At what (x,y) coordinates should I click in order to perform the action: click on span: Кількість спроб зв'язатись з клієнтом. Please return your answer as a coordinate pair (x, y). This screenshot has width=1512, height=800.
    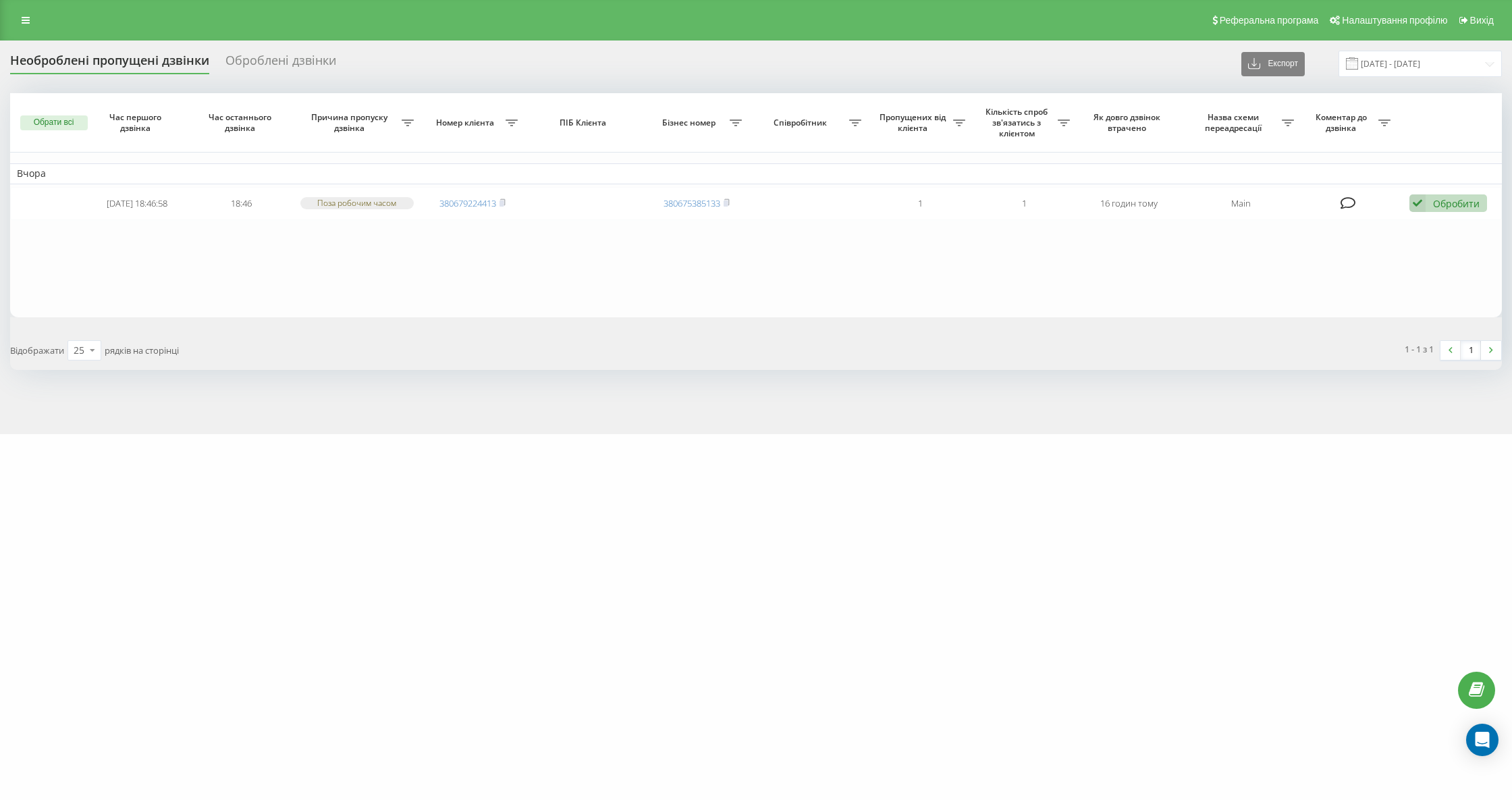
    Looking at the image, I should click on (1017, 122).